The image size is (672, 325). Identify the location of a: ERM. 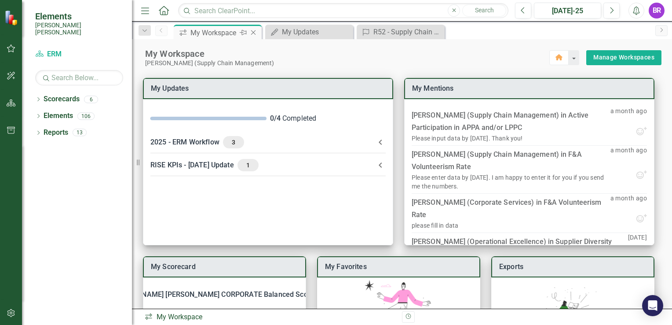
(79, 54).